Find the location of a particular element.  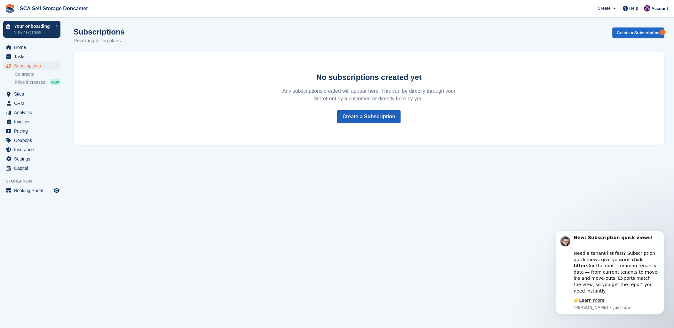

span: Booking Portal is located at coordinates (33, 191).